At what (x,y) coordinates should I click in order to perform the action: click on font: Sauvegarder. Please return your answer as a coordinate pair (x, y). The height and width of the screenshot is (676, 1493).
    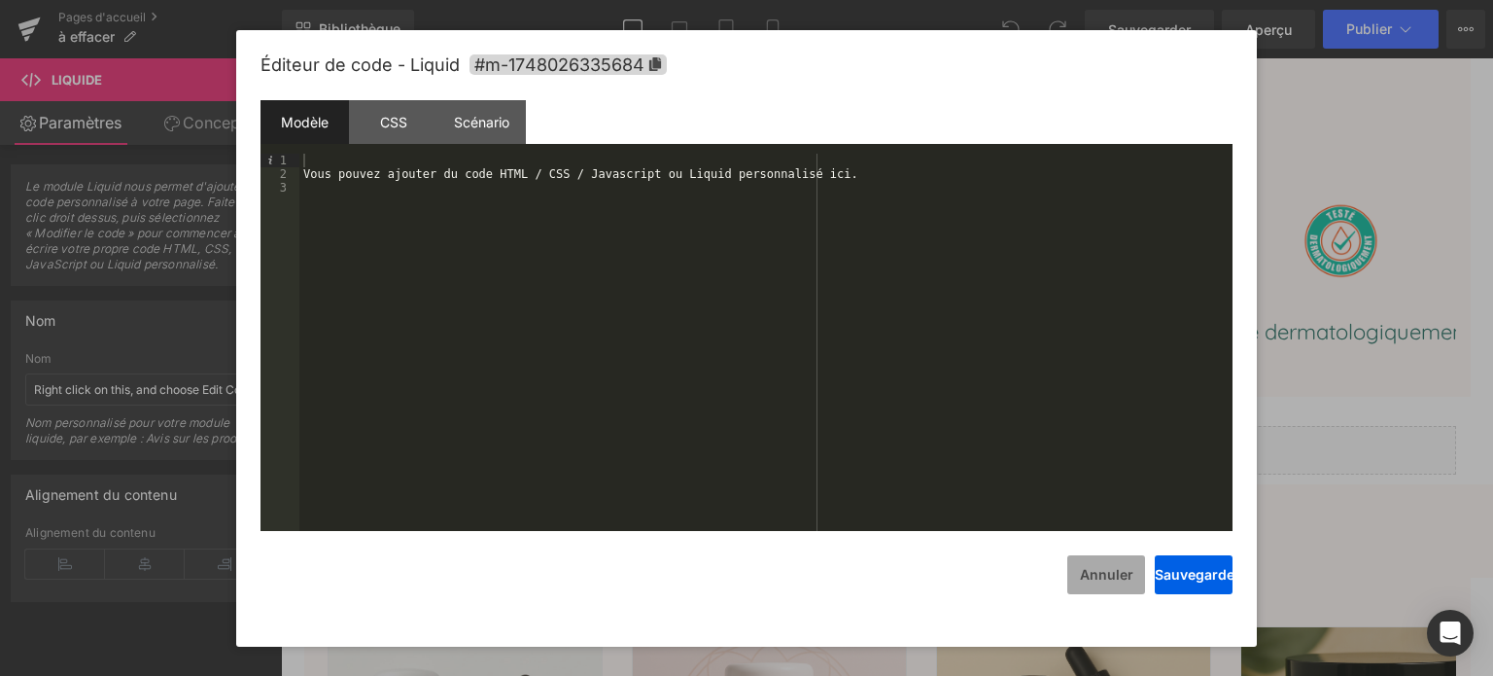
    Looking at the image, I should click on (1198, 574).